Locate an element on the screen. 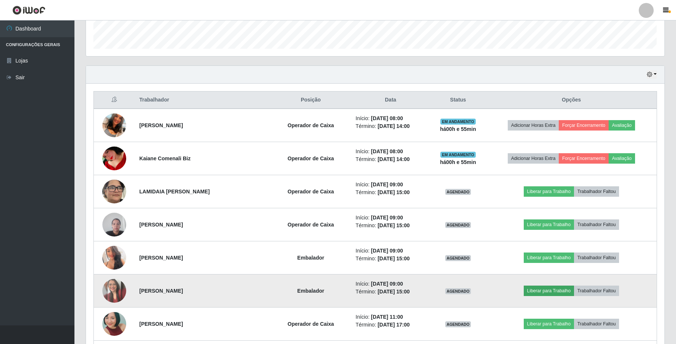 The width and height of the screenshot is (676, 344). img: CoreUI Logo is located at coordinates (29, 10).